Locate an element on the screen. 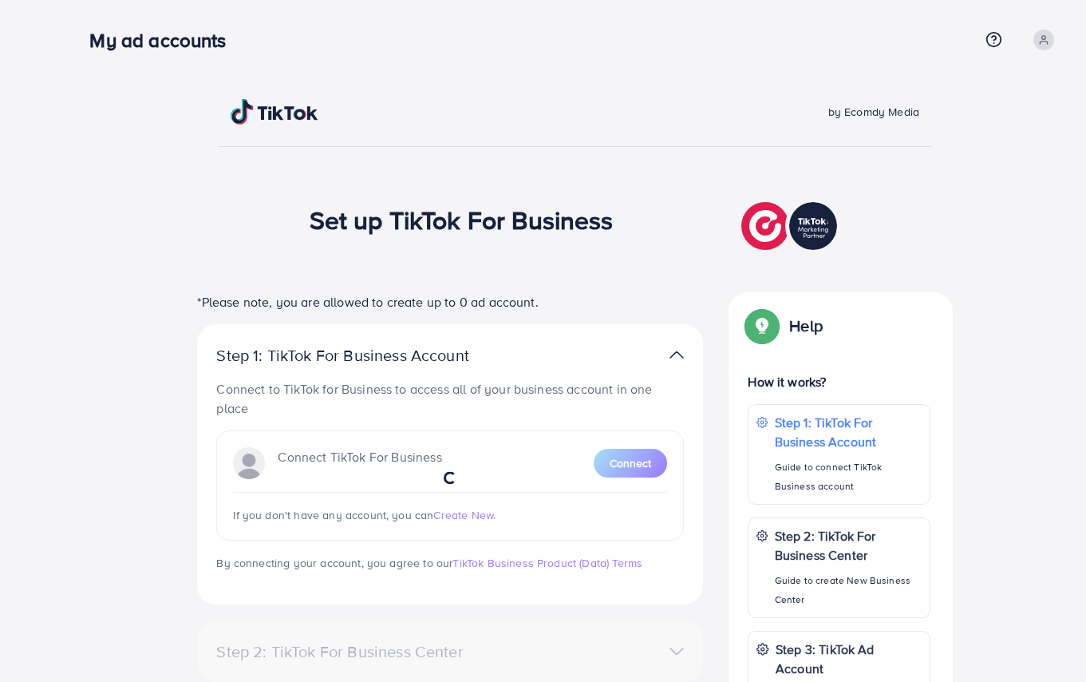 This screenshot has height=682, width=1086. p: Guide to create New Business Center is located at coordinates (848, 590).